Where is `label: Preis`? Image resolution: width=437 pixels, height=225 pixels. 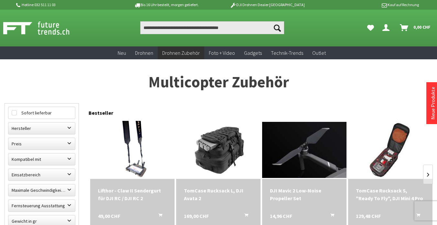
label: Preis is located at coordinates (42, 144).